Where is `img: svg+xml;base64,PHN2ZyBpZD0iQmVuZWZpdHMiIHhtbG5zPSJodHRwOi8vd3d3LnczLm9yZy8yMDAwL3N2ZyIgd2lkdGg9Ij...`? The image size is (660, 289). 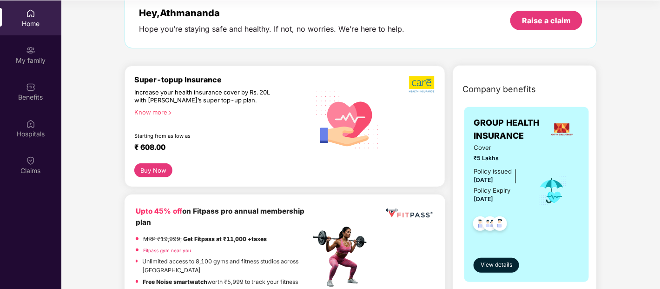
img: svg+xml;base64,PHN2ZyBpZD0iQmVuZWZpdHMiIHhtbG5zPSJodHRwOi8vd3d3LnczLm9yZy8yMDAwL3N2ZyIgd2lkdGg9Ij... is located at coordinates (31, 87).